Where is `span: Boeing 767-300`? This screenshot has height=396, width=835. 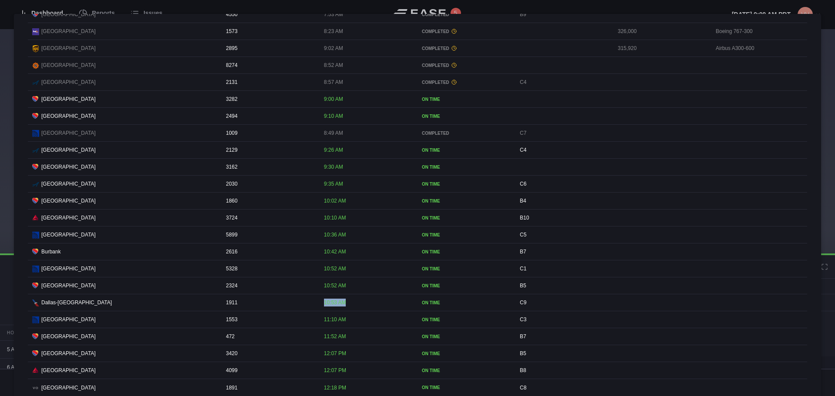 span: Boeing 767-300 is located at coordinates (734, 31).